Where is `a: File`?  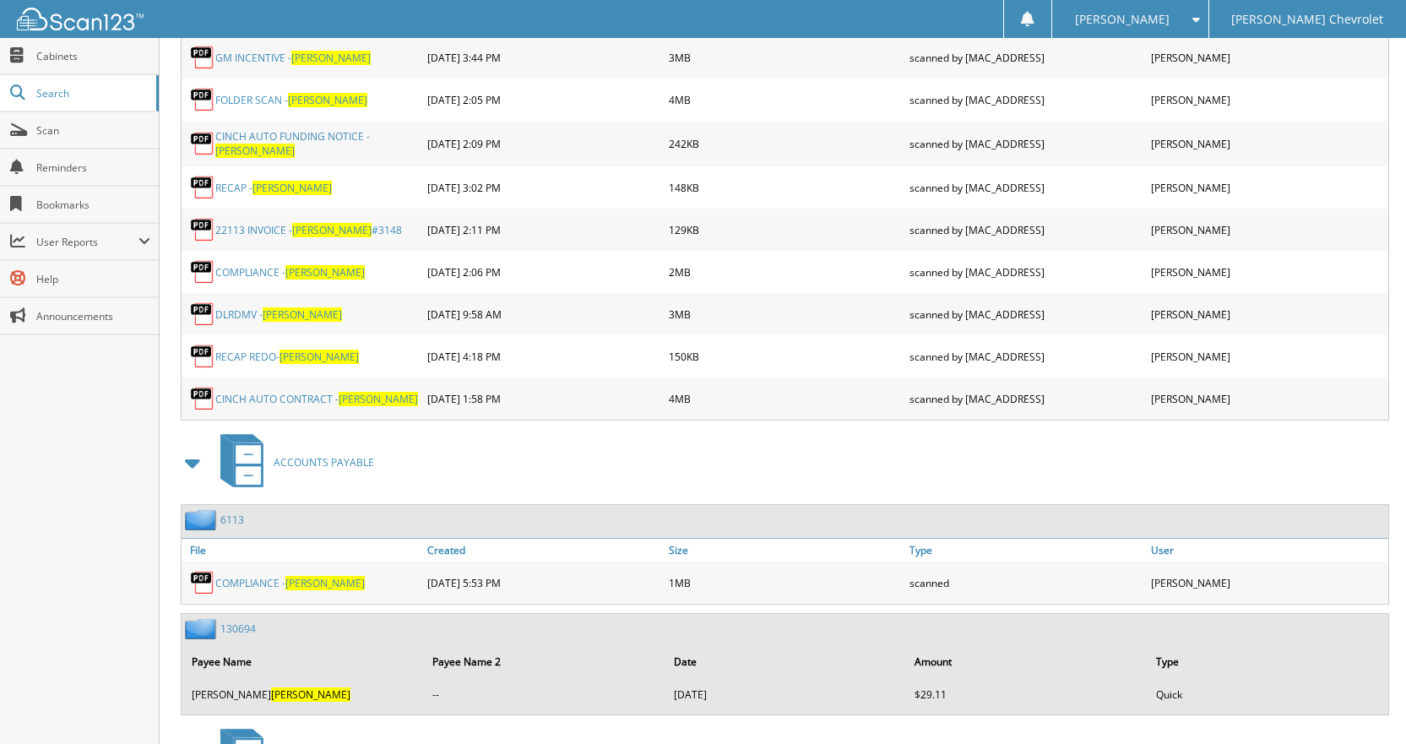
a: File is located at coordinates (302, 550).